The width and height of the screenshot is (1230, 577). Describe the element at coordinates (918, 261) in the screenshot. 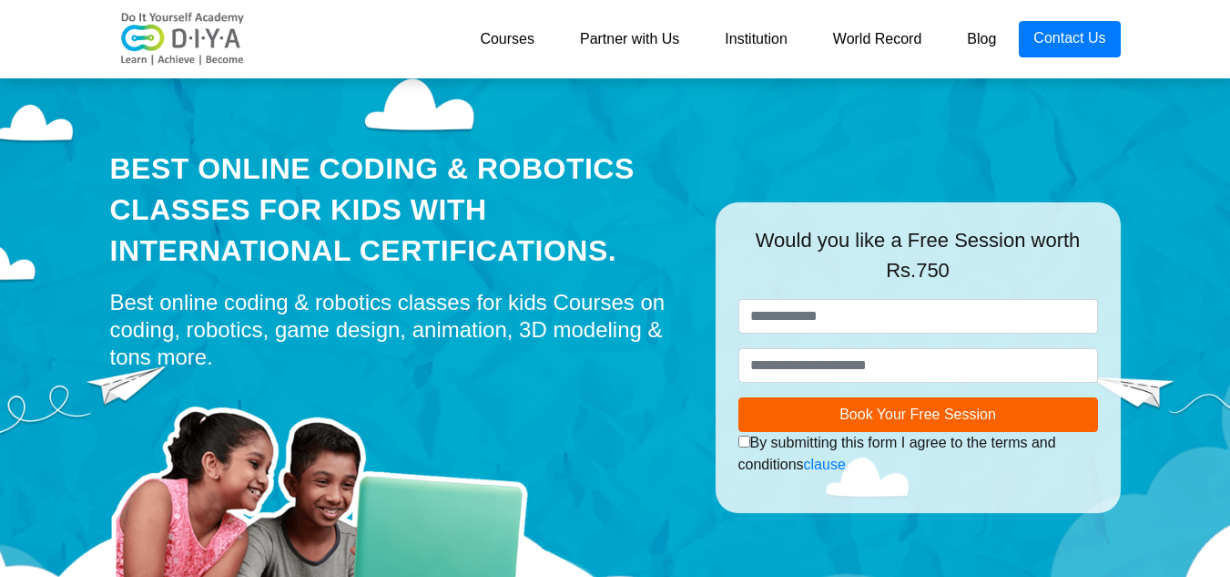

I see `div: Would you like a Free Session worth Rs.750` at that location.